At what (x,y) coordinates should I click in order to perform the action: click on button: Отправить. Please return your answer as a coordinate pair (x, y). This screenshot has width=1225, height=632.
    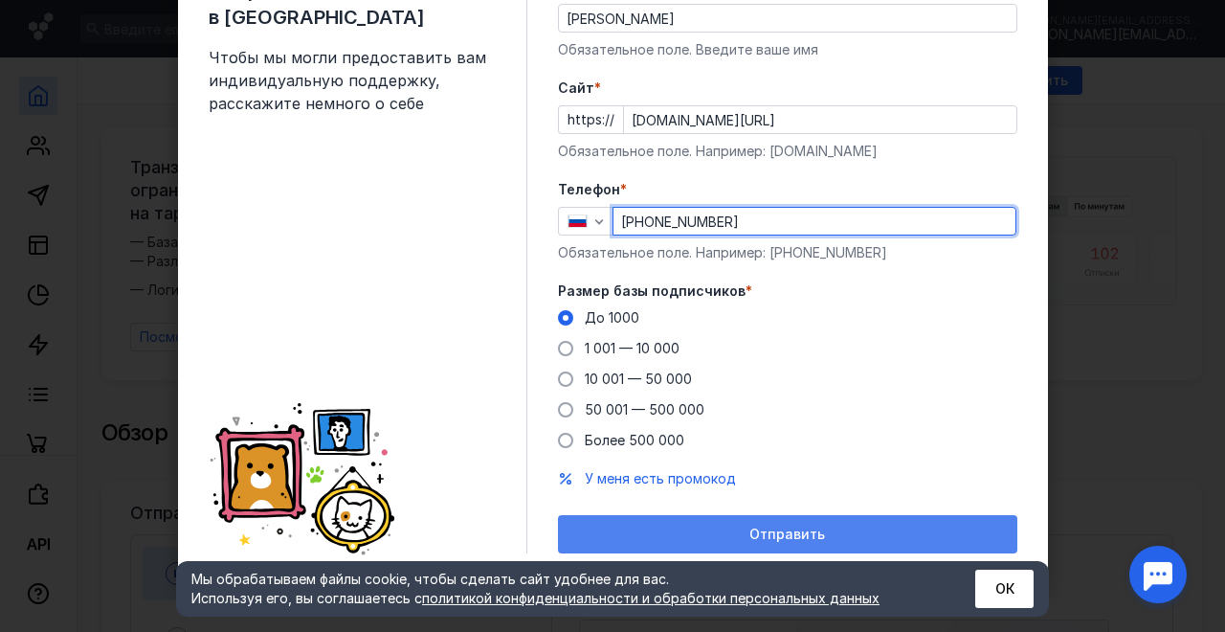
    Looking at the image, I should click on (788, 534).